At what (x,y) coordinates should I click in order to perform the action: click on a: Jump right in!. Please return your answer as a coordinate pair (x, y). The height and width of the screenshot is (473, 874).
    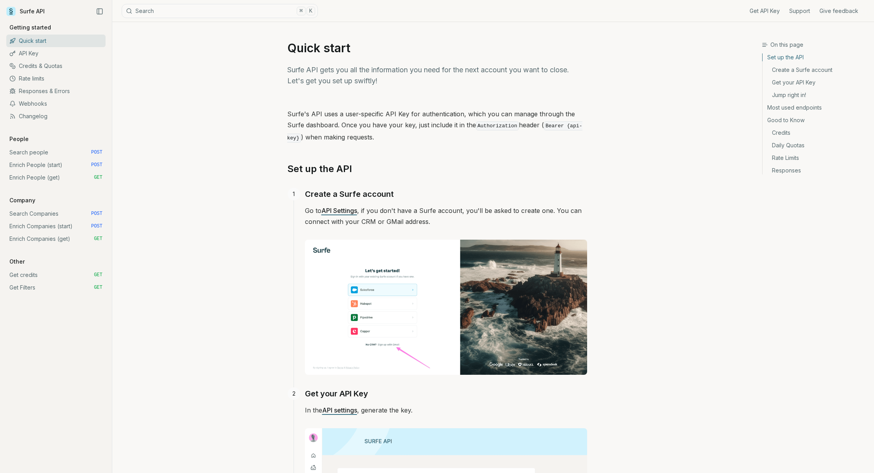
    Looking at the image, I should click on (816, 95).